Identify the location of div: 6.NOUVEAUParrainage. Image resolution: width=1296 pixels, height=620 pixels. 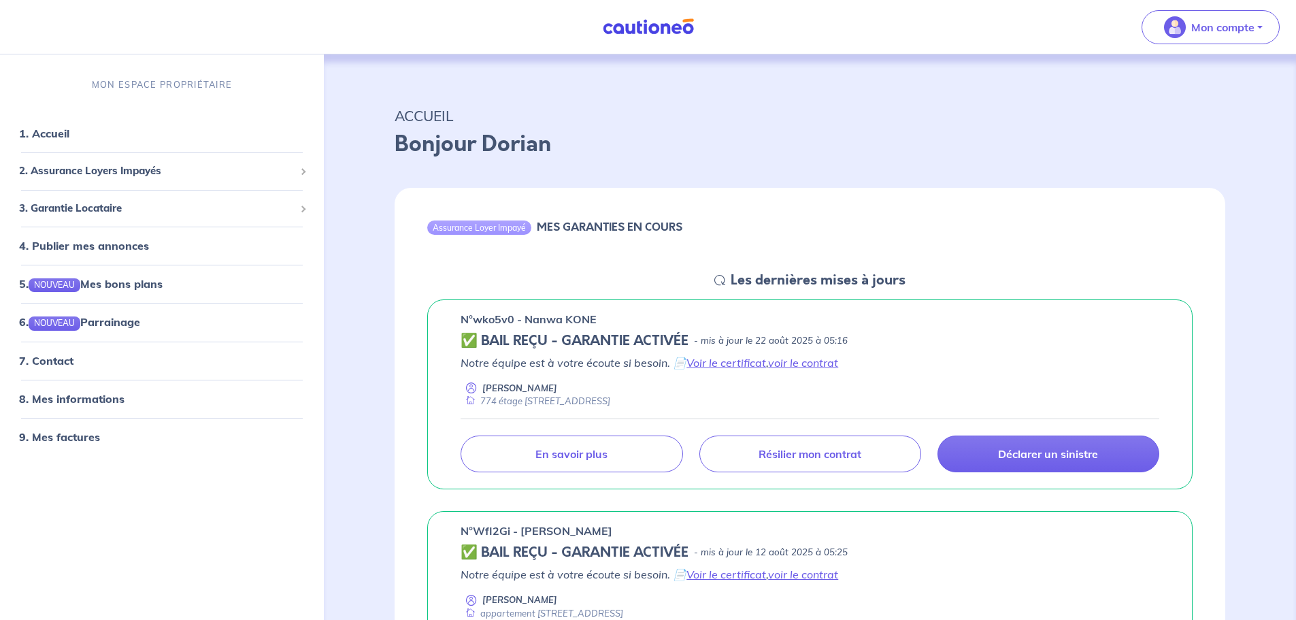
(162, 322).